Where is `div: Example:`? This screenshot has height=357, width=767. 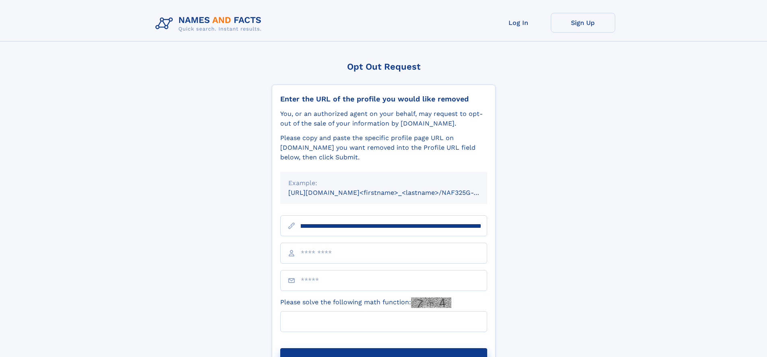 div: Example: is located at coordinates (384, 183).